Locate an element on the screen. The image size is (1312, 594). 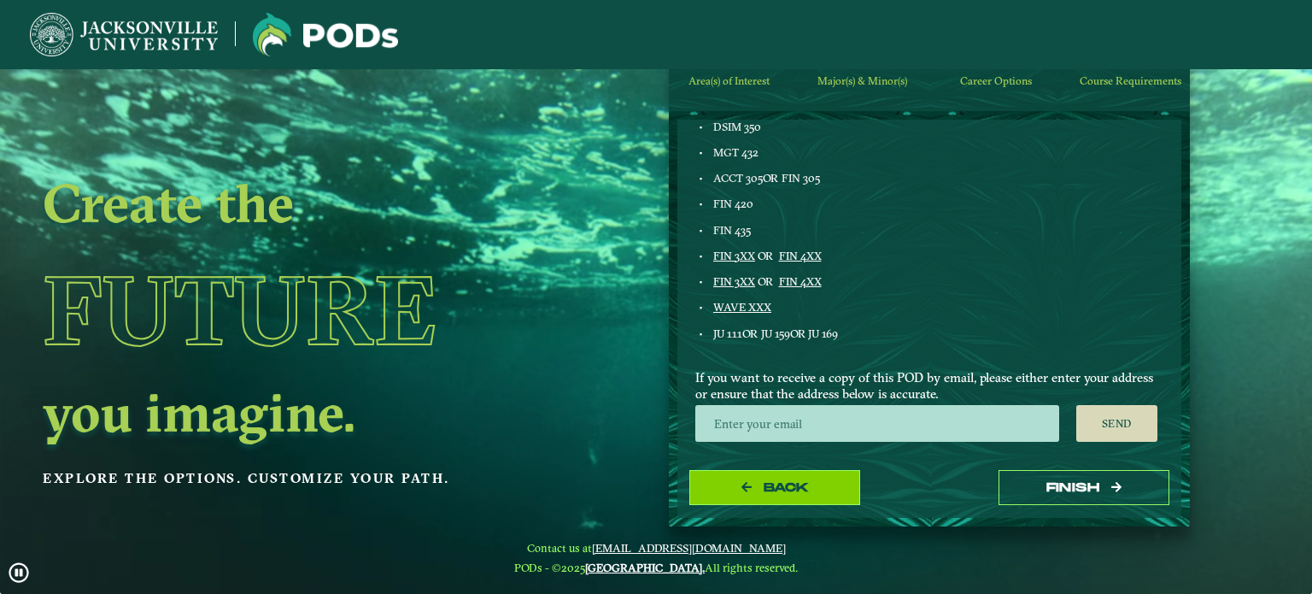
h2: you imagine. is located at coordinates (295, 412).